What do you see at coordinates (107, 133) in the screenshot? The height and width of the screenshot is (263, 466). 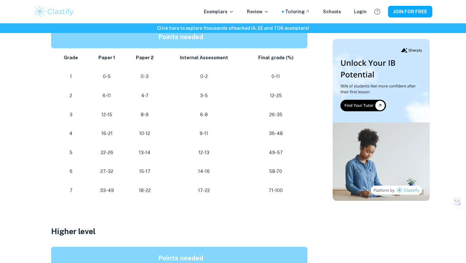 I see `p: 16-21` at bounding box center [107, 133].